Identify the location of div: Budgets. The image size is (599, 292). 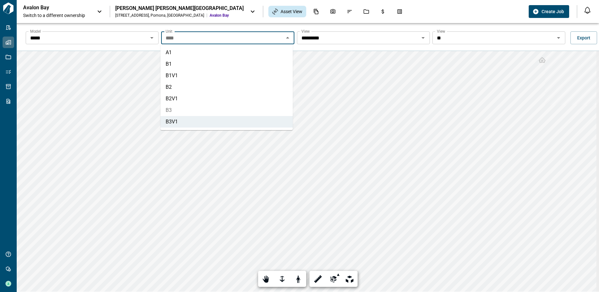
(383, 12).